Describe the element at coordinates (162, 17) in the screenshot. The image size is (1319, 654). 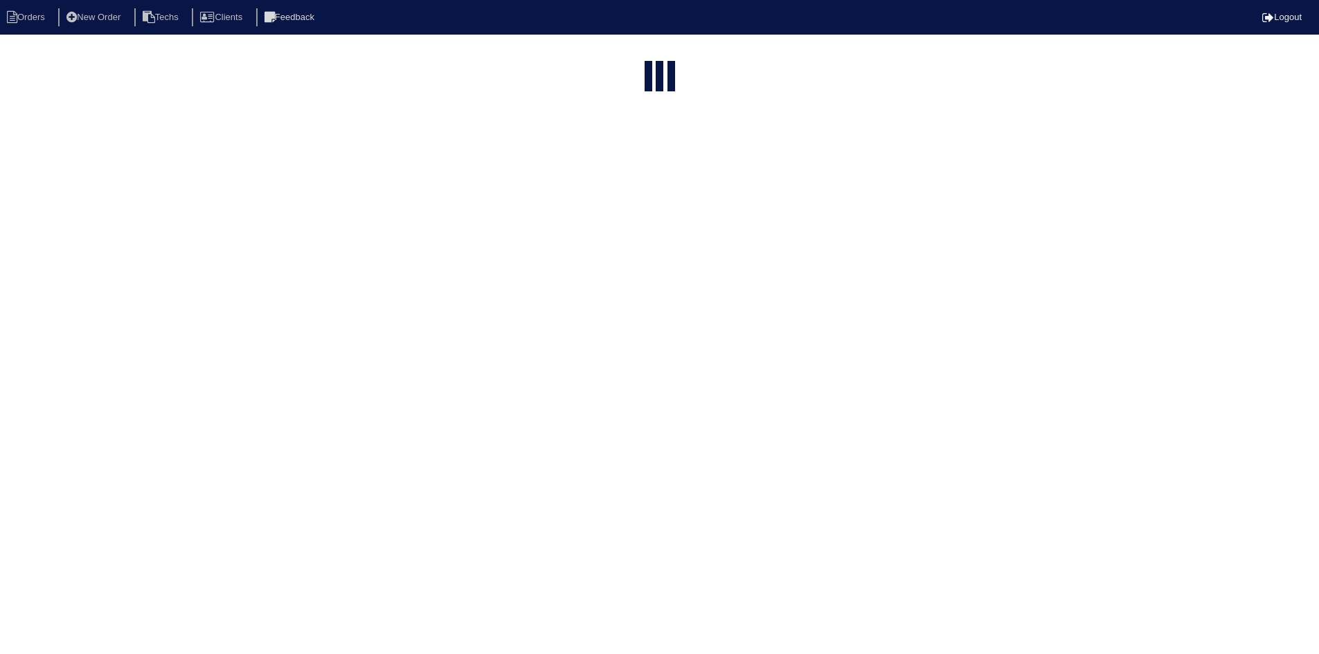
I see `a: Techs` at that location.